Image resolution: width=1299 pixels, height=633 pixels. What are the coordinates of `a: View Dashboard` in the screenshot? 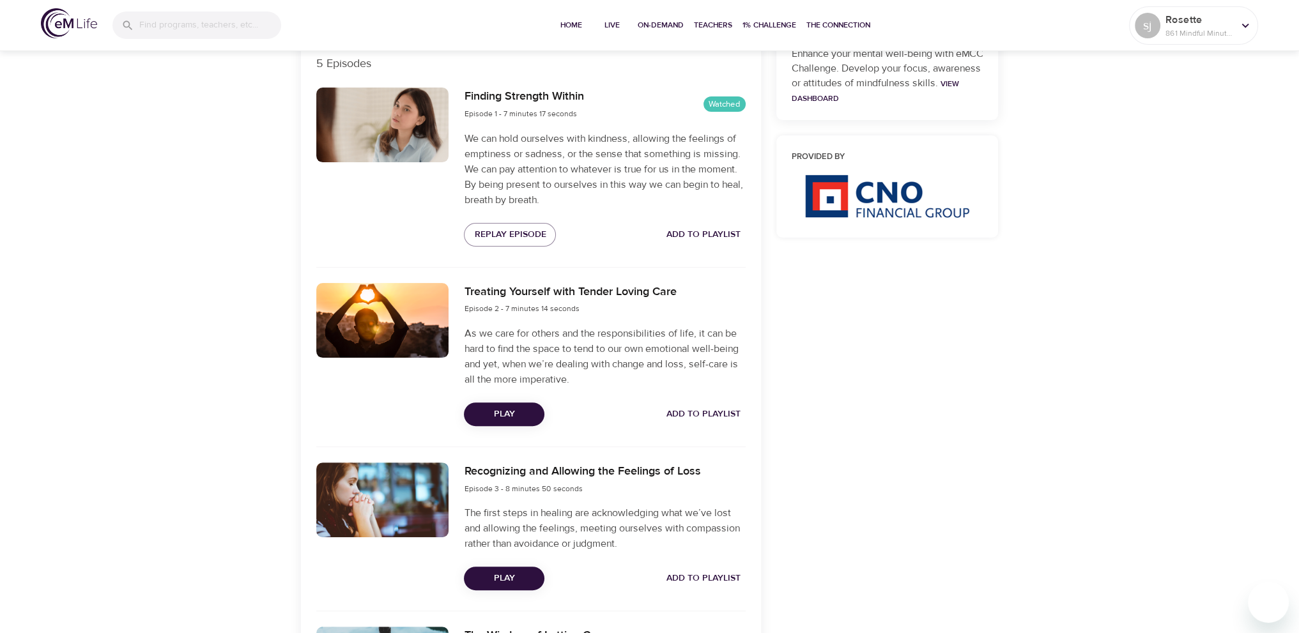 It's located at (875, 91).